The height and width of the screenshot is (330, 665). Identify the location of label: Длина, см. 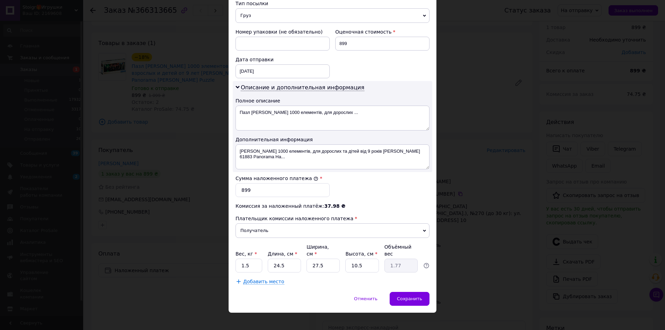
(282, 254).